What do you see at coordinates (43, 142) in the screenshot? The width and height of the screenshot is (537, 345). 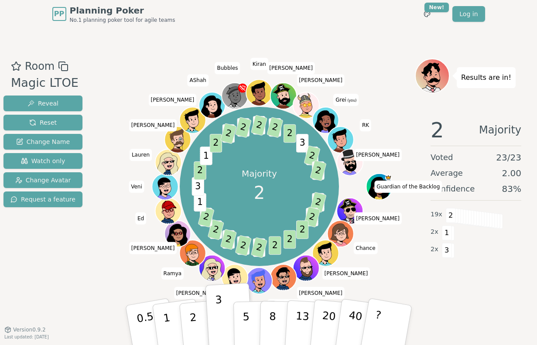 I see `button: Change Name` at bounding box center [43, 142].